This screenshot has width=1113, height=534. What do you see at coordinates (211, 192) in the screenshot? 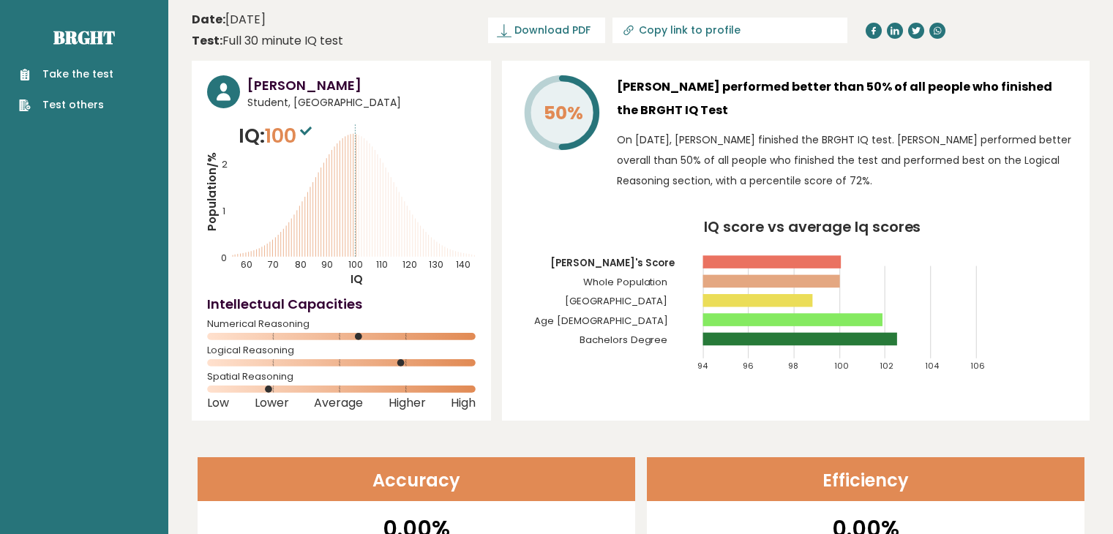
I see `tspan: Population/%` at bounding box center [211, 192].